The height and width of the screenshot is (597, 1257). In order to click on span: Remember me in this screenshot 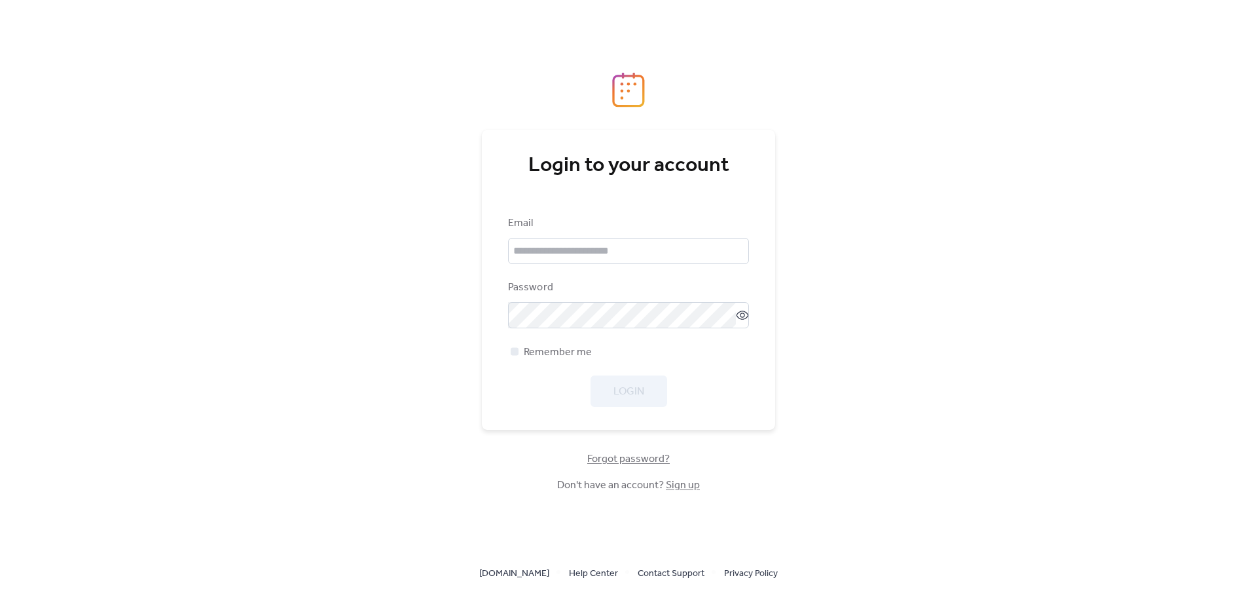, I will do `click(558, 352)`.